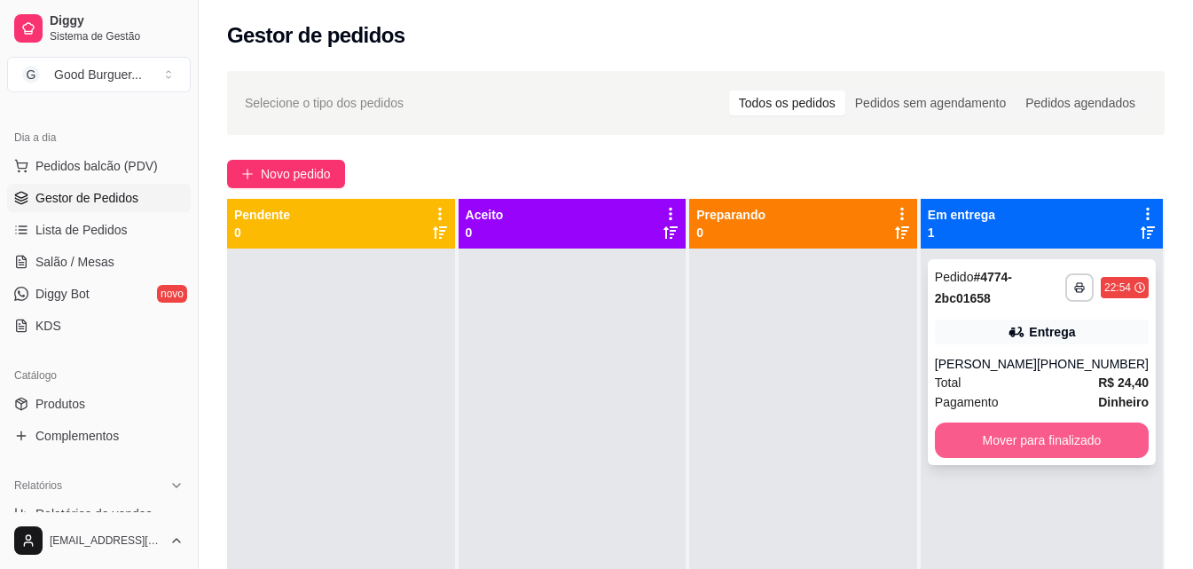 Image resolution: width=1193 pixels, height=569 pixels. I want to click on span: Diggy Bot, so click(62, 294).